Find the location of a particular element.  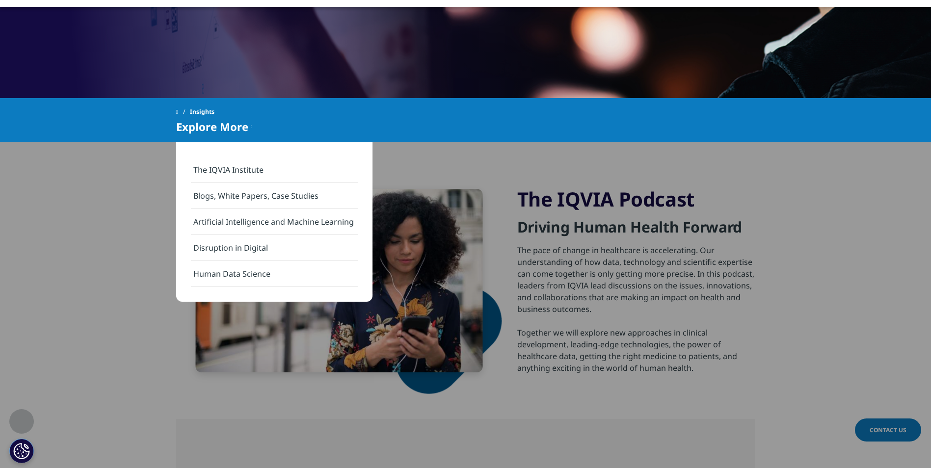

div: The pace of change in healthcare is accelerating. Our understanding of how data, technology and s... is located at coordinates (636, 293).